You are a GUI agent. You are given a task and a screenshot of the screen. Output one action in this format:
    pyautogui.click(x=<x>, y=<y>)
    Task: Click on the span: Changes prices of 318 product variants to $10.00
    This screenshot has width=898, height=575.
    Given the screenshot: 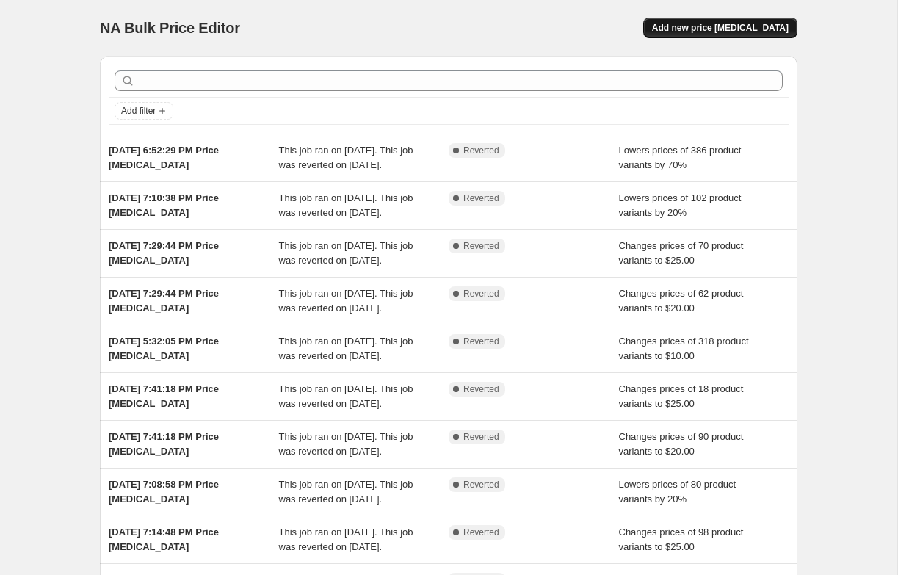 What is the action you would take?
    pyautogui.click(x=684, y=348)
    